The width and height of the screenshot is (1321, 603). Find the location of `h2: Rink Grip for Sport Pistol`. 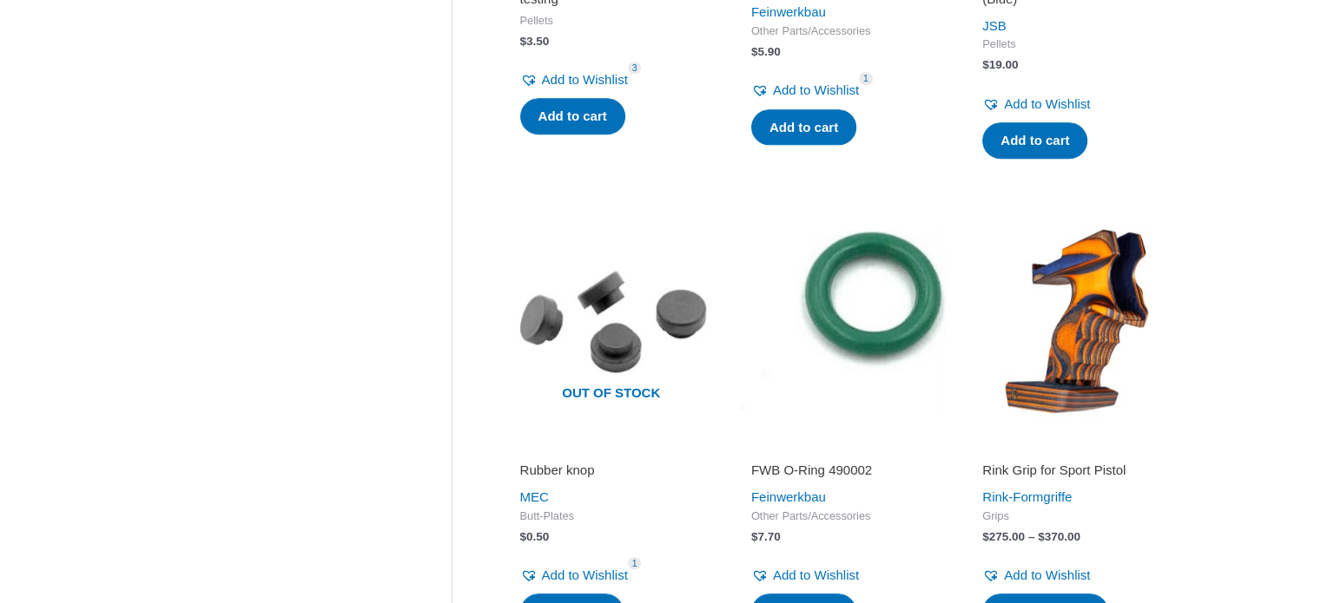

h2: Rink Grip for Sport Pistol is located at coordinates (1073, 471).